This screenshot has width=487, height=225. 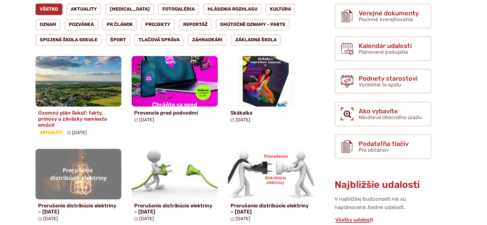 I want to click on a: Šport, so click(x=118, y=40).